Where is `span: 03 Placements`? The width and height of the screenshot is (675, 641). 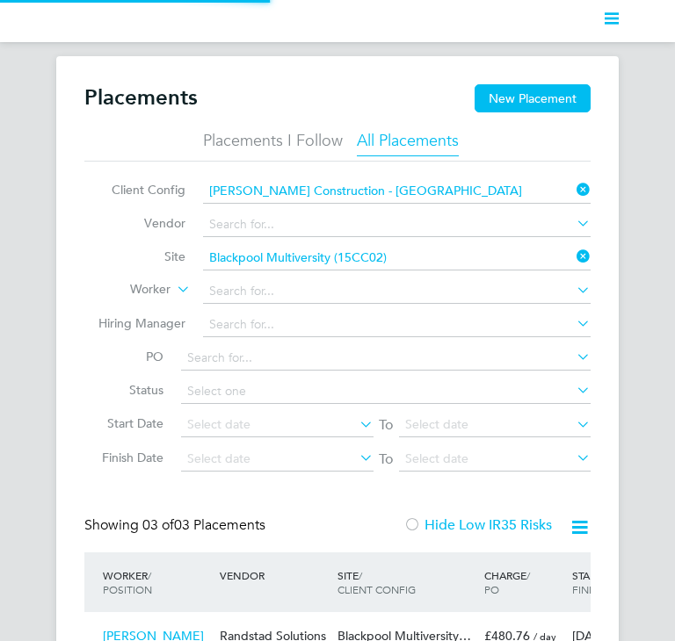
span: 03 Placements is located at coordinates (204, 525).